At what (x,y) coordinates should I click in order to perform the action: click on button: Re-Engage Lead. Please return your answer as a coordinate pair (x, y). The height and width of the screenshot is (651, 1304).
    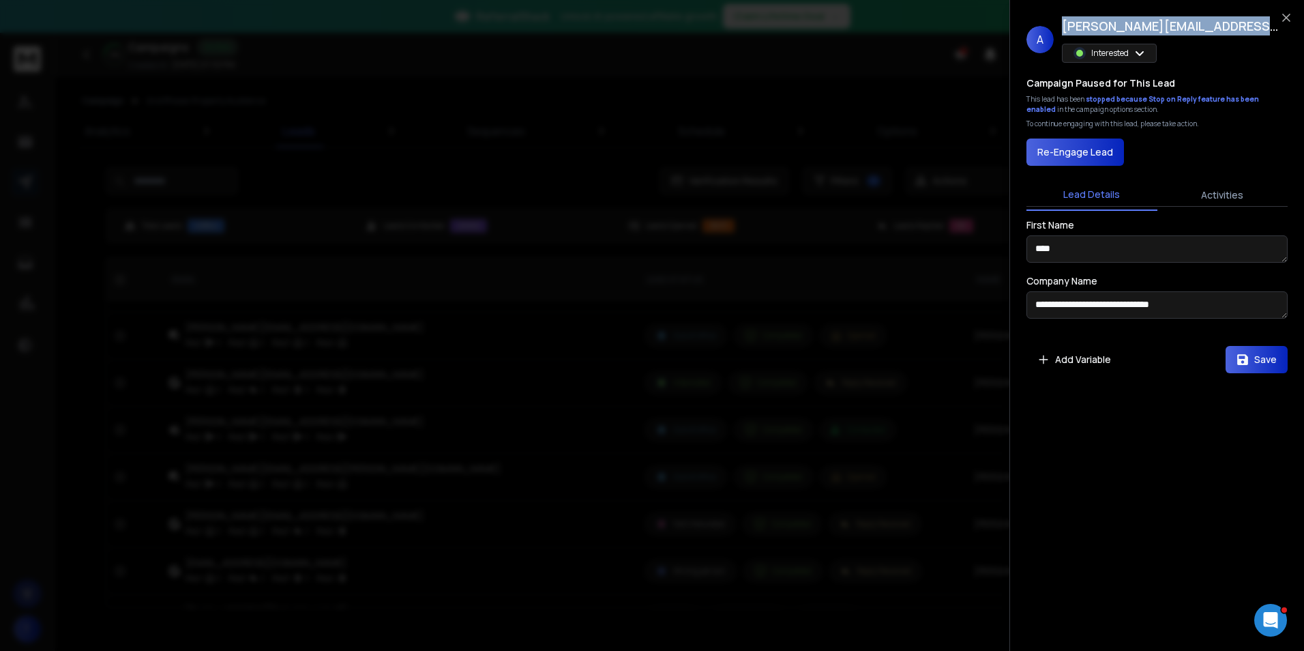
    Looking at the image, I should click on (1075, 152).